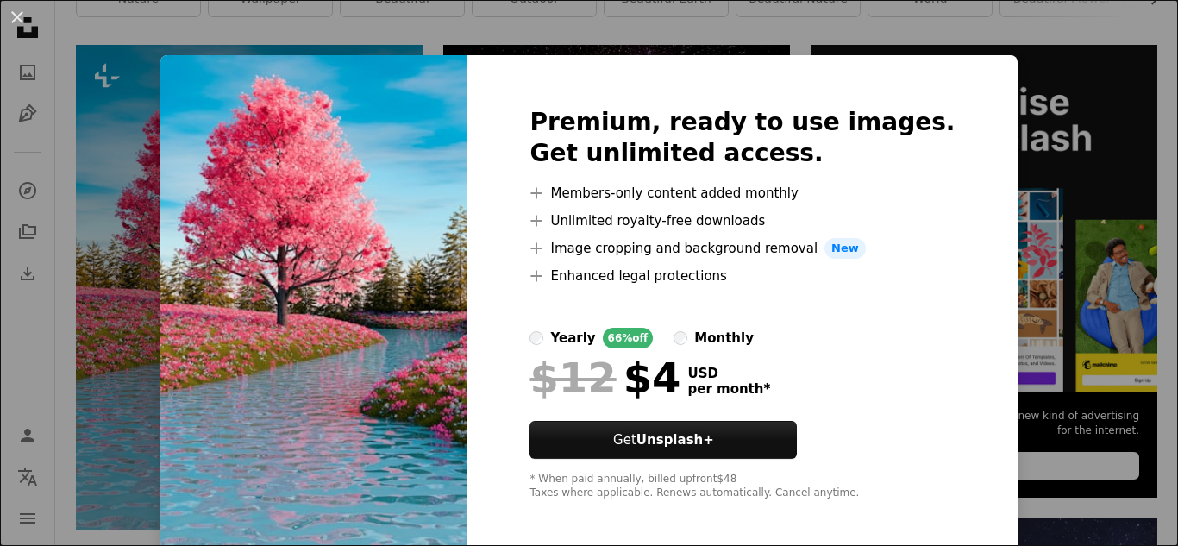  Describe the element at coordinates (604, 378) in the screenshot. I see `div: $4` at that location.